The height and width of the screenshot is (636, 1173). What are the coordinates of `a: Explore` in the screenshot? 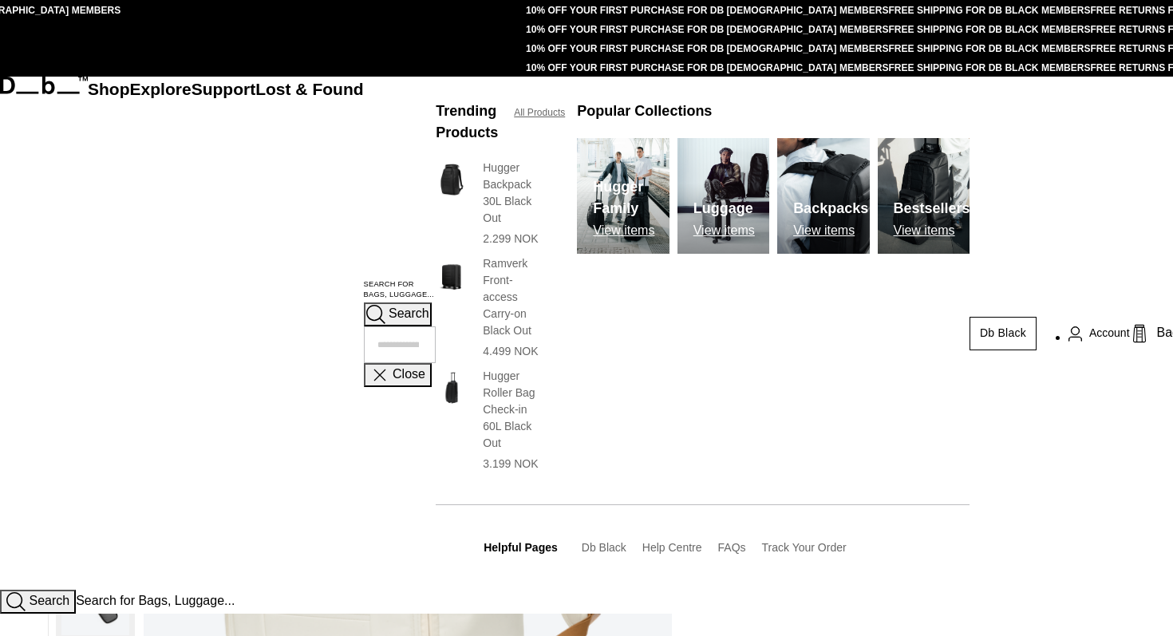 It's located at (160, 89).